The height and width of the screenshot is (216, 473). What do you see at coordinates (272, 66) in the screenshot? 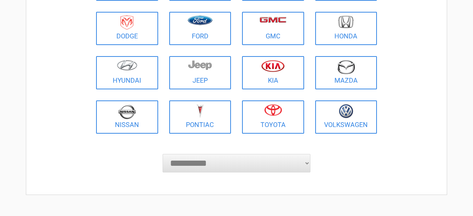
I see `img: kia` at bounding box center [272, 66].